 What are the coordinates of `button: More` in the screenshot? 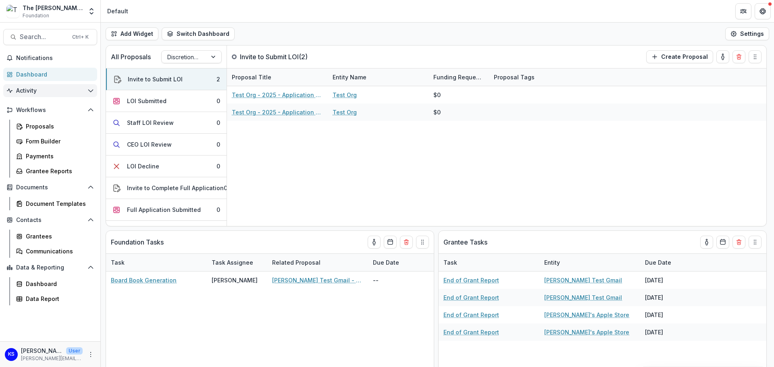 It's located at (91, 355).